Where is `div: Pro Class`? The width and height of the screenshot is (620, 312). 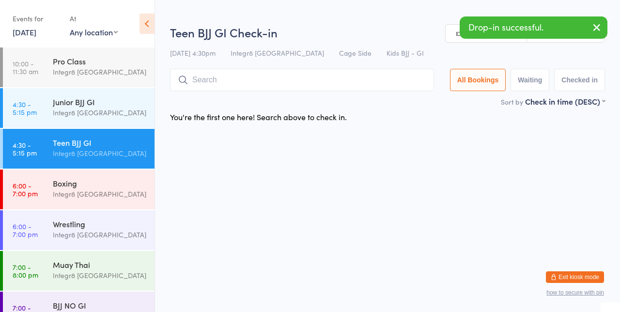
div: Pro Class is located at coordinates (99, 61).